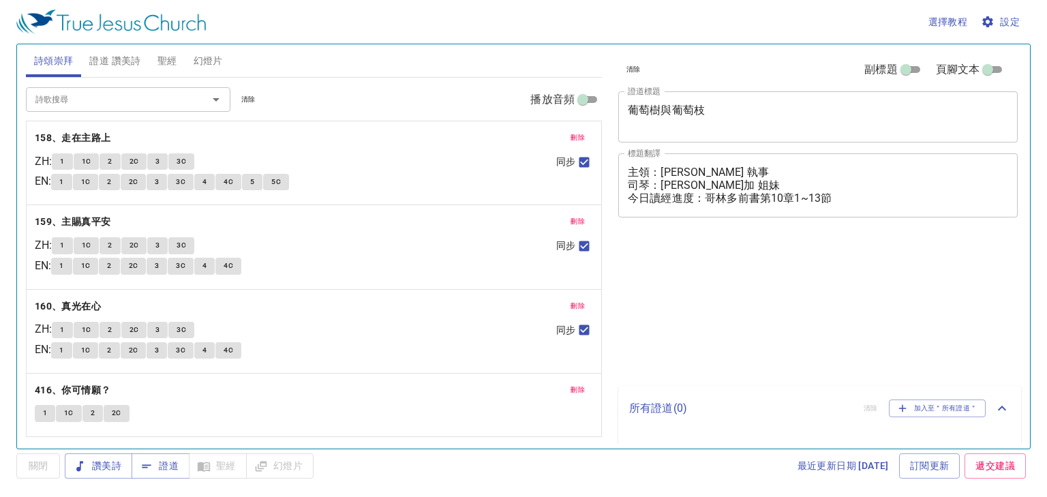  Describe the element at coordinates (69, 306) in the screenshot. I see `button: 160、真光在心` at that location.